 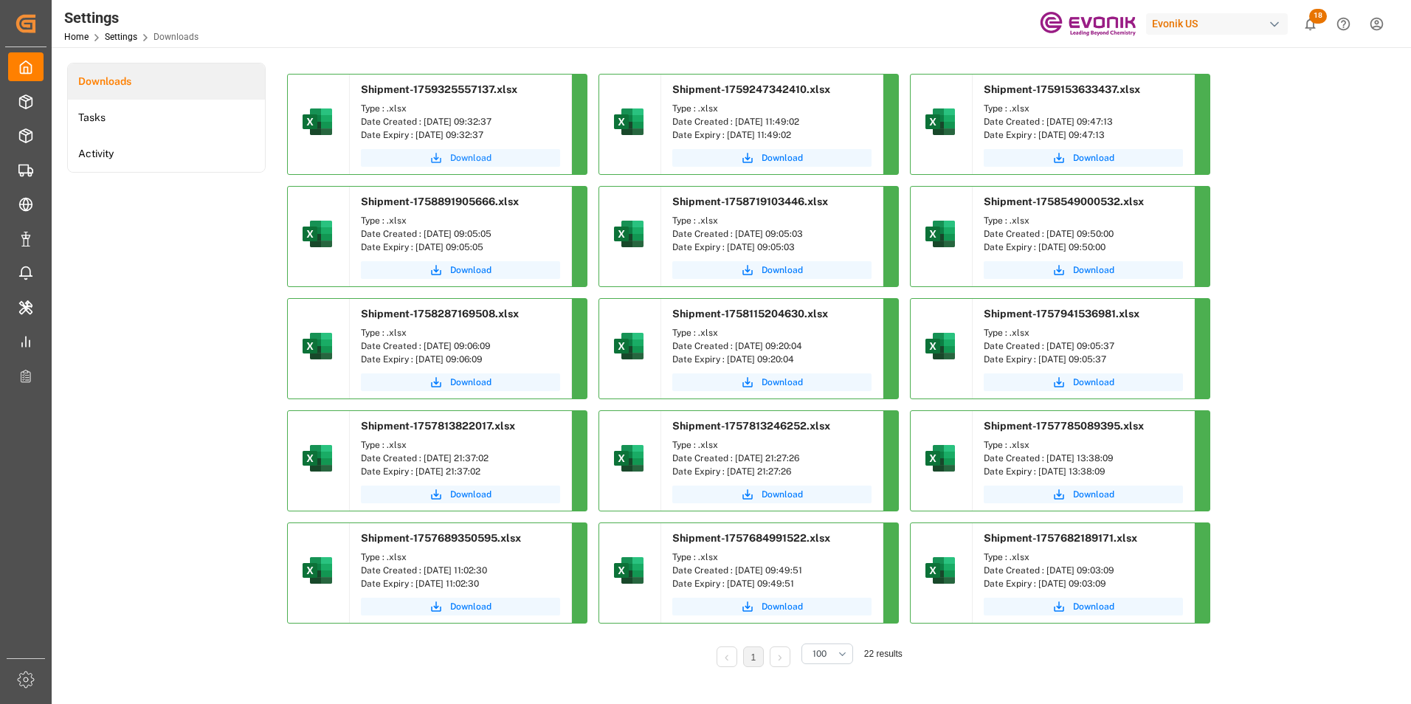 I want to click on li: Activity, so click(x=166, y=153).